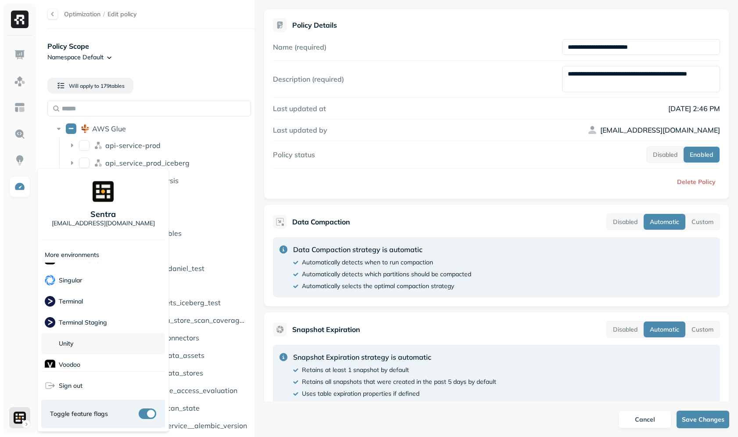 Image resolution: width=738 pixels, height=437 pixels. What do you see at coordinates (103, 191) in the screenshot?
I see `img: Sentra` at bounding box center [103, 191].